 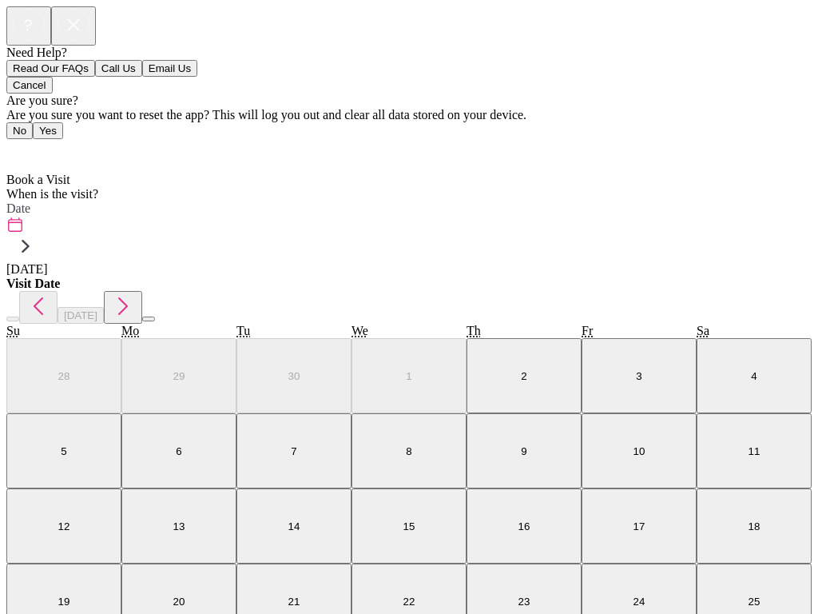 I want to click on abbr: Monday, so click(x=130, y=330).